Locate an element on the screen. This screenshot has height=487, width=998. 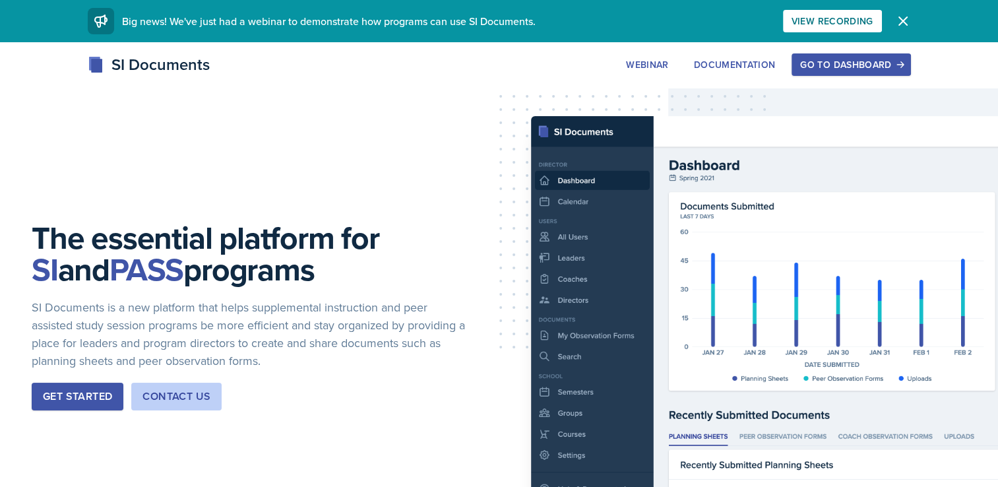
span: Big news! We've just had a webinar to demonstrate how programs can use SI Documents. is located at coordinates (328, 21).